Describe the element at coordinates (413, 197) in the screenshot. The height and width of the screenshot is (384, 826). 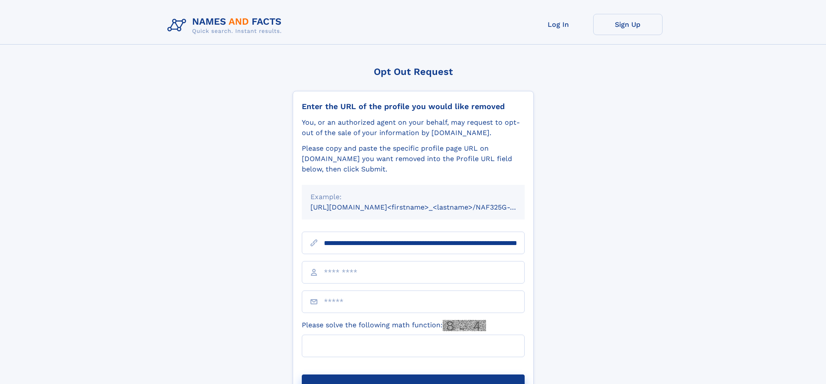
I see `div: Example:` at that location.